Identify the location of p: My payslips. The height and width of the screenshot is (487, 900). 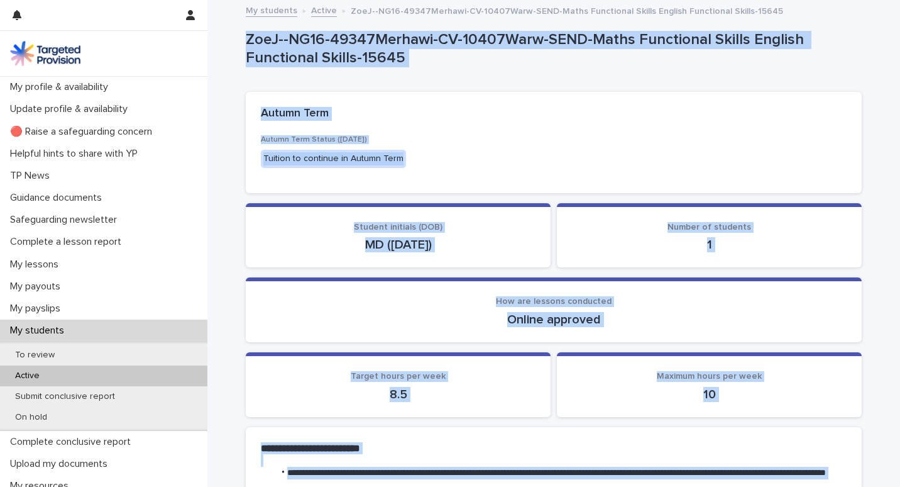
(38, 308).